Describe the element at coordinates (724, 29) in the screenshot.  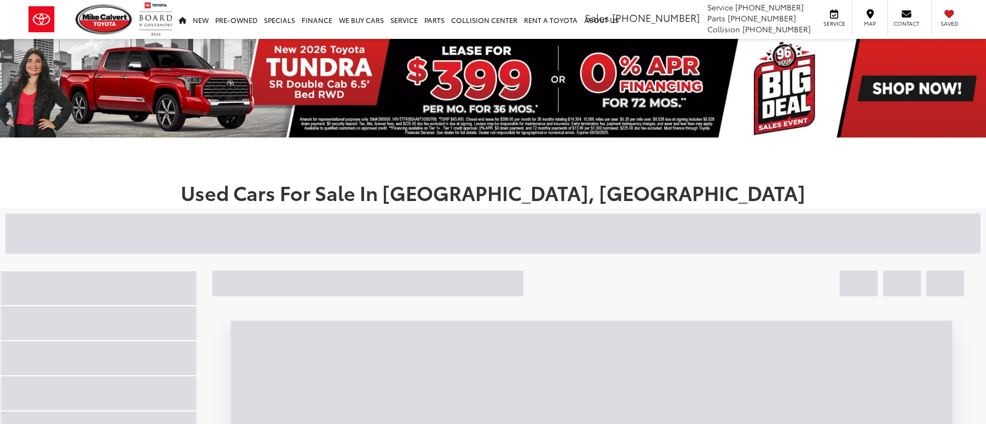
I see `span: Collision` at that location.